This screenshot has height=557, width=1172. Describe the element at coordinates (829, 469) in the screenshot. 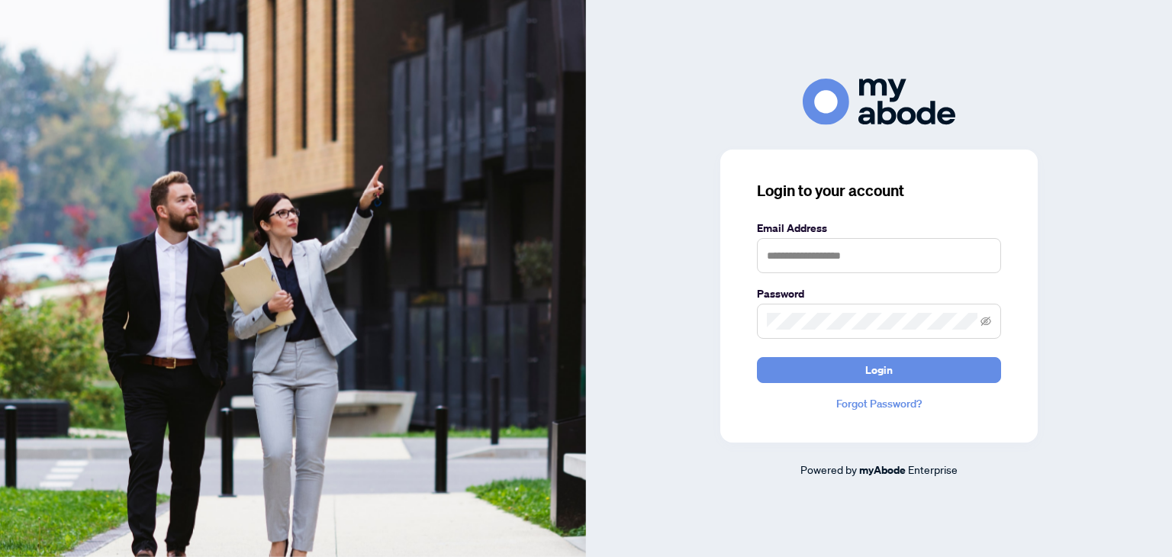

I see `span: Powered by` at that location.